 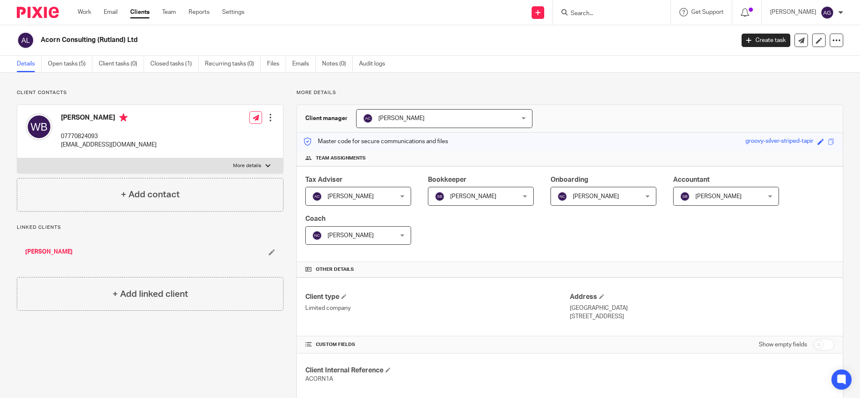 What do you see at coordinates (110, 12) in the screenshot?
I see `a: Email` at bounding box center [110, 12].